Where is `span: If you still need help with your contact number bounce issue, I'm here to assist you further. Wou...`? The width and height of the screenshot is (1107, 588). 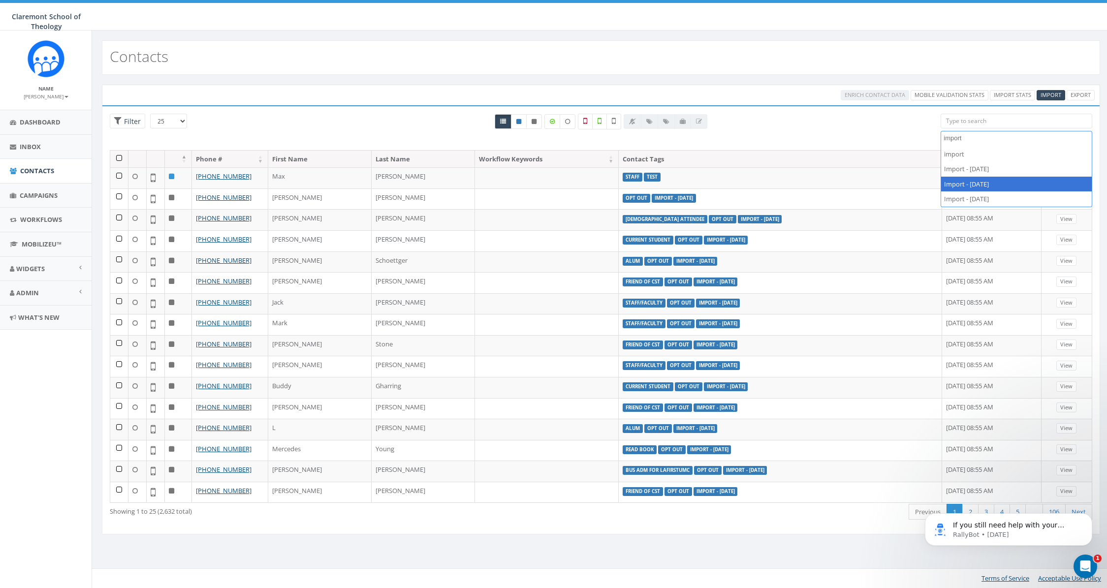
span: If you still need help with your contact number bounce issue, I'm here to assist you further. Wou... is located at coordinates (105, 57).